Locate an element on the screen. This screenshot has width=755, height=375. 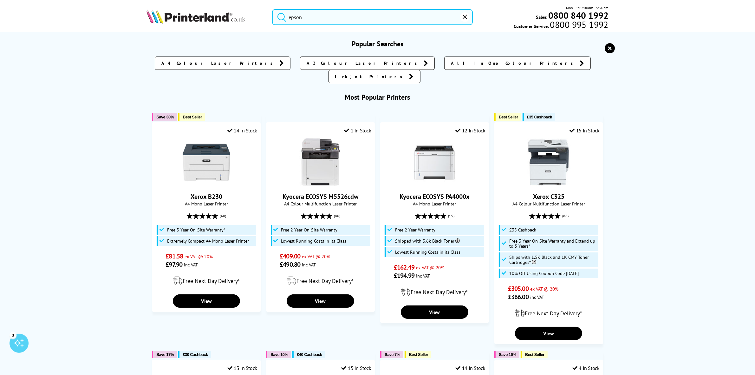
button: Save 38% is located at coordinates (164, 117).